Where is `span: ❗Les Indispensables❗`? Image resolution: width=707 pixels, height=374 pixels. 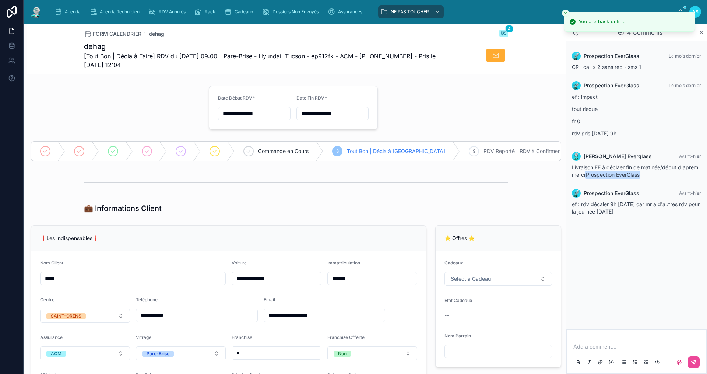
span: ❗Les Indispensables❗ is located at coordinates (69, 238).